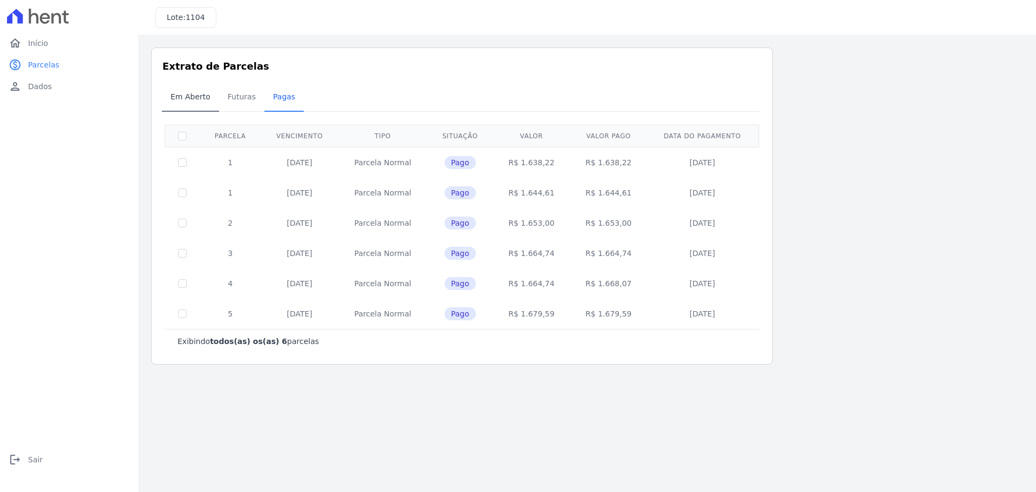  What do you see at coordinates (69, 43) in the screenshot?
I see `a: homeInício` at bounding box center [69, 43].